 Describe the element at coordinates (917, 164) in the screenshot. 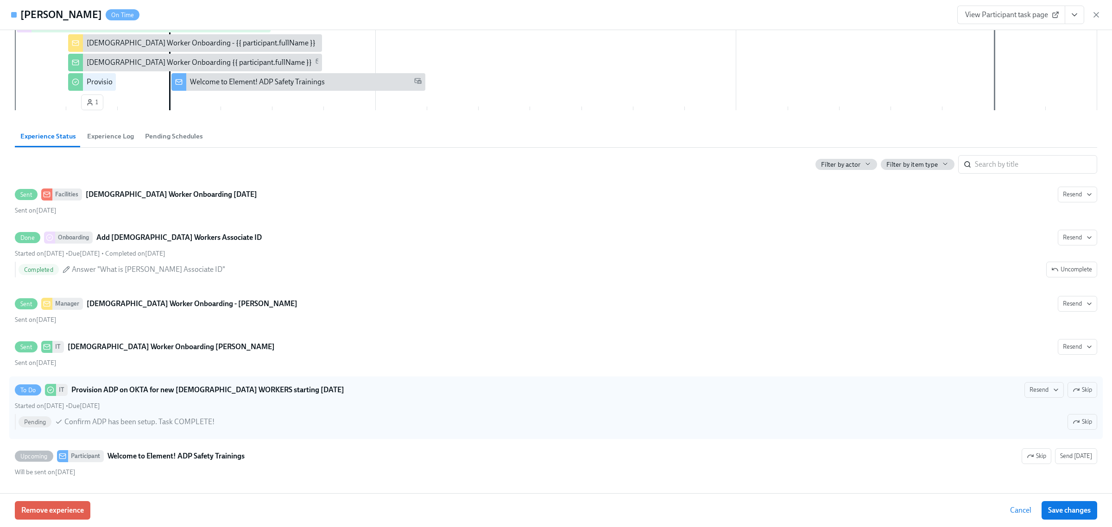

I see `button: Filter by item type` at that location.